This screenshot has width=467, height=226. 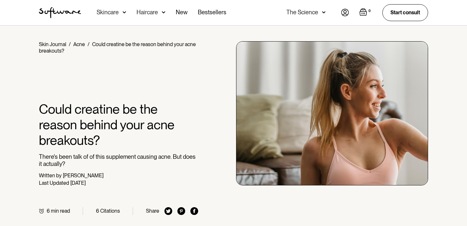 I want to click on p: There's been talk of of this supplement causing acne. But does it actually?, so click(x=118, y=160).